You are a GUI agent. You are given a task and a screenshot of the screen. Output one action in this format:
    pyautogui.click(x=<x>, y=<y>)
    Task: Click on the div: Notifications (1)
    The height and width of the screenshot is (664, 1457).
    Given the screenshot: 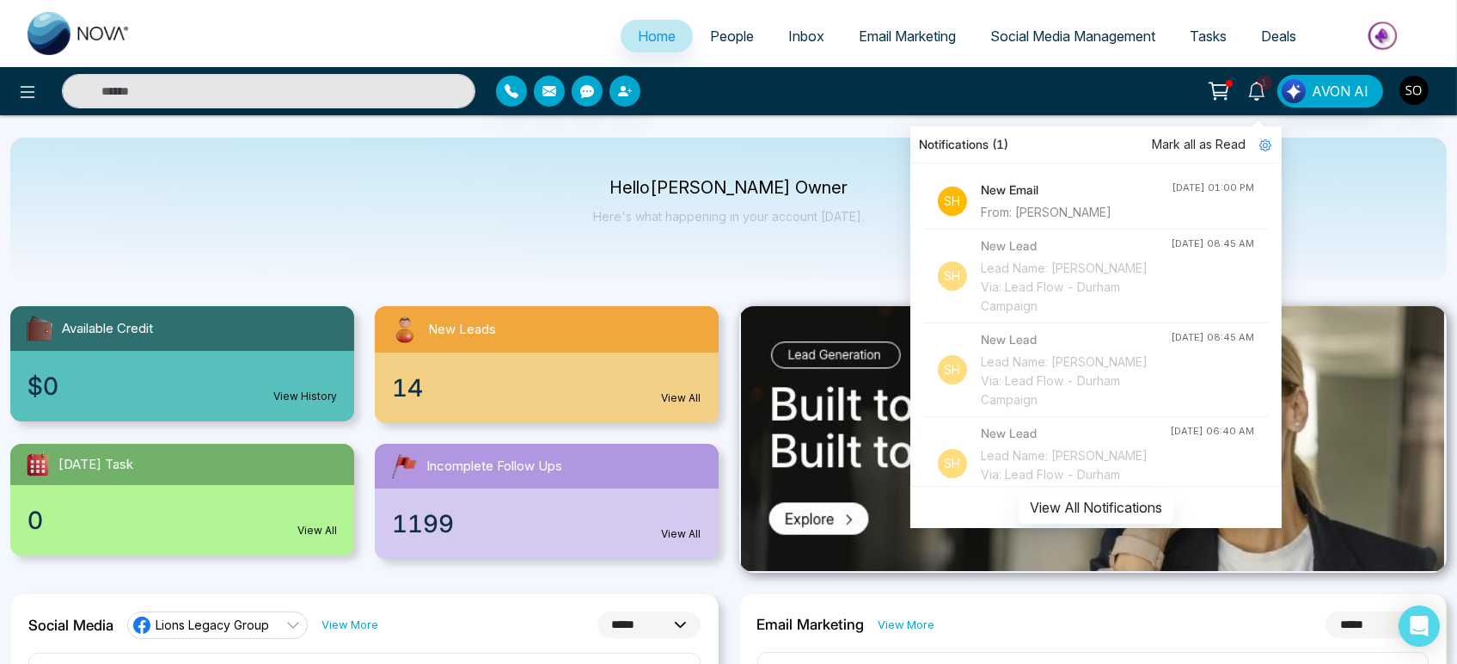 What is the action you would take?
    pyautogui.click(x=1096, y=144)
    